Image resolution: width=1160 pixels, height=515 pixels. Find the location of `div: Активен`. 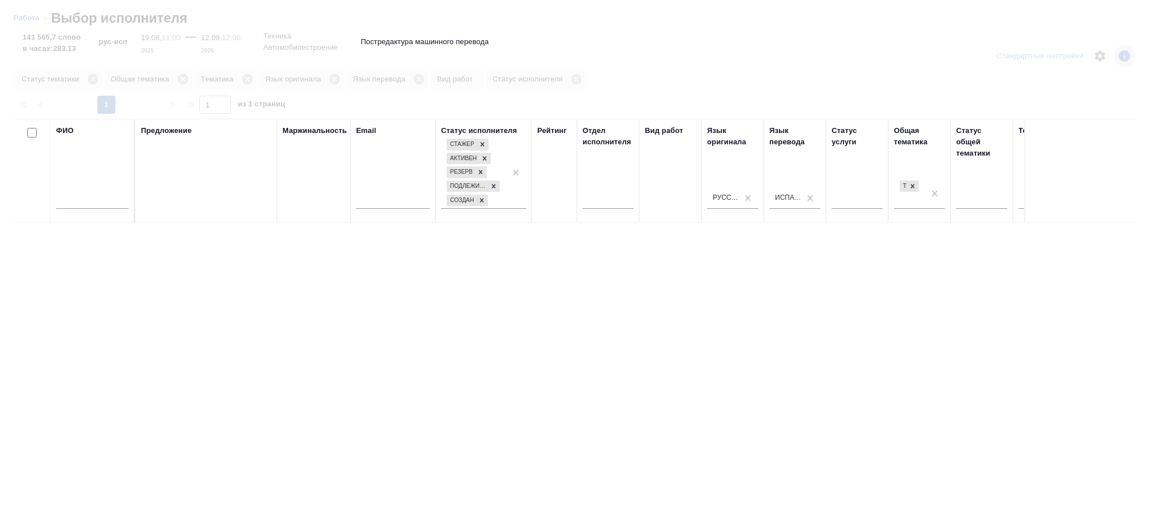

div: Активен is located at coordinates (463, 159).